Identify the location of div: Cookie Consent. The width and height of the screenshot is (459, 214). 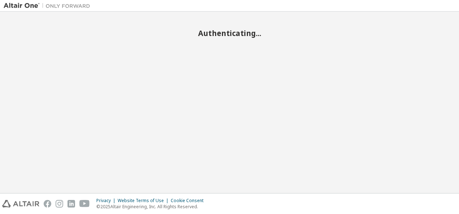
(189, 201).